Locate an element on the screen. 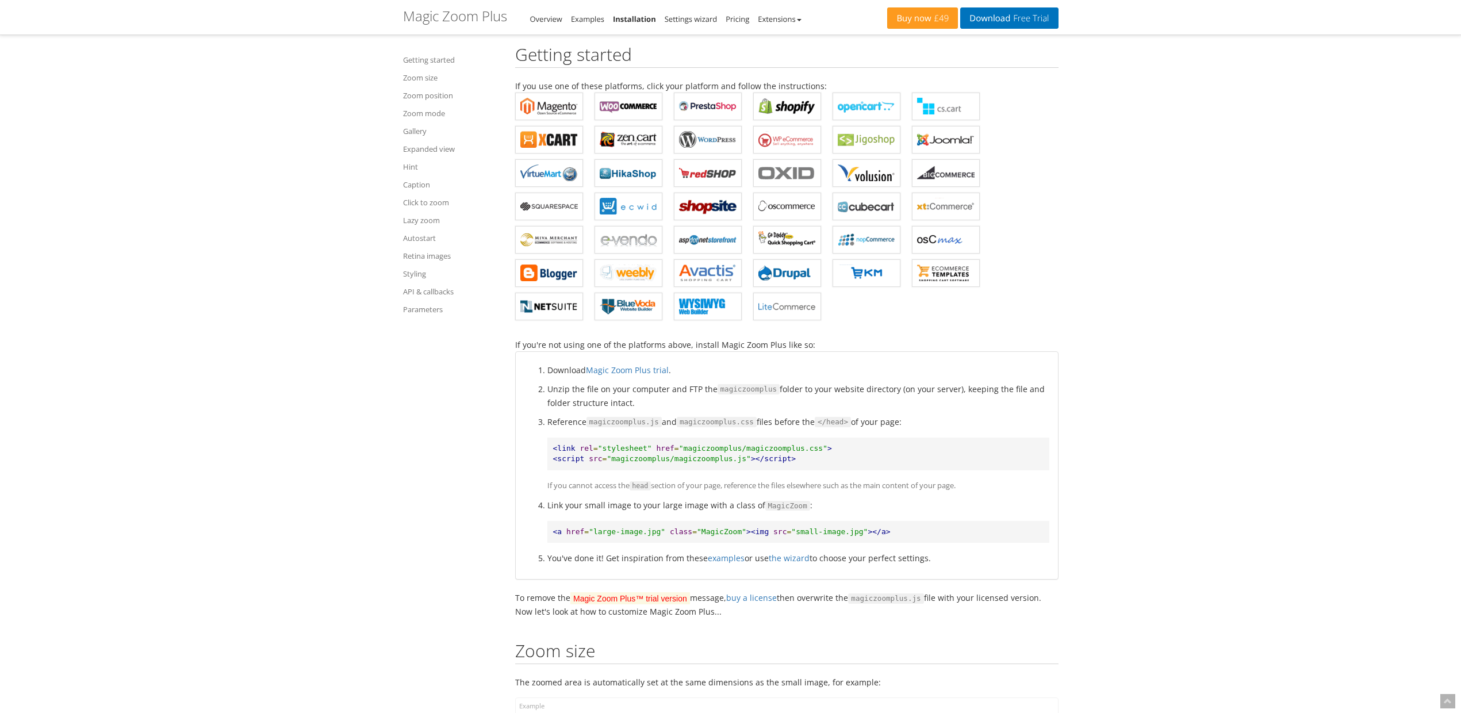 The image size is (1461, 713). b: Magic Zoom Plus for CS-Cart is located at coordinates (946, 106).